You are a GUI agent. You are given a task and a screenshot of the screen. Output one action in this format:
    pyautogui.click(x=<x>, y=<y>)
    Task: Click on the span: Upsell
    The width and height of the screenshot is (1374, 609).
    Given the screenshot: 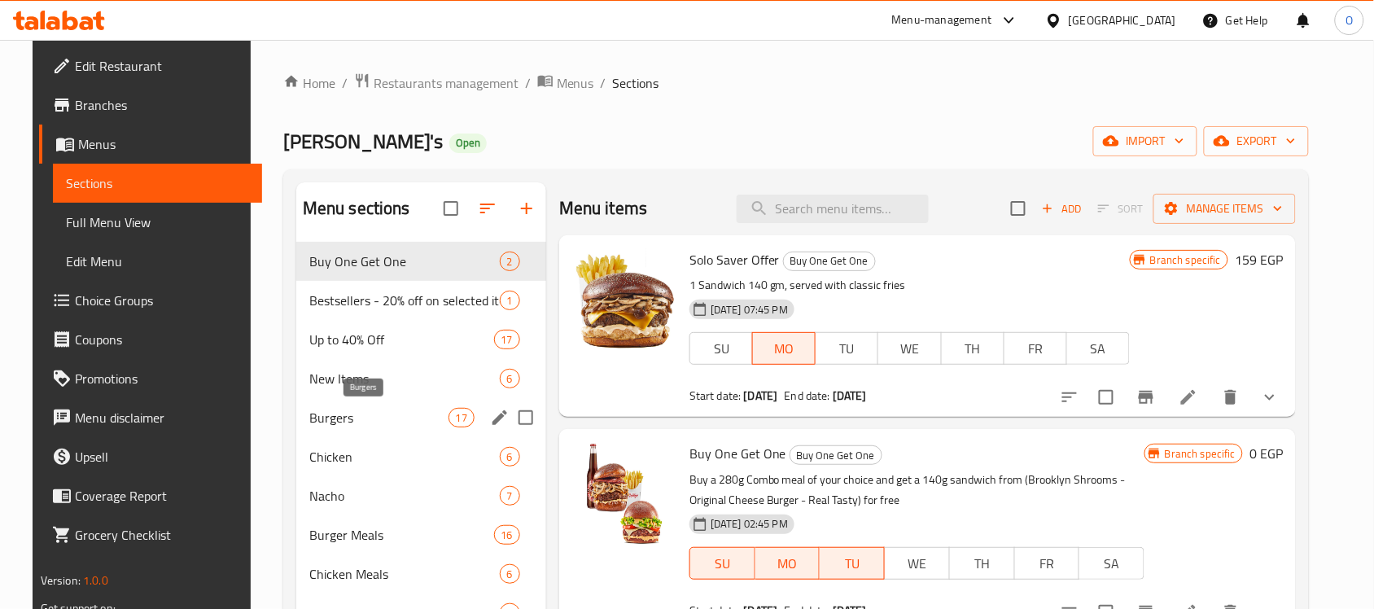 What is the action you would take?
    pyautogui.click(x=162, y=457)
    